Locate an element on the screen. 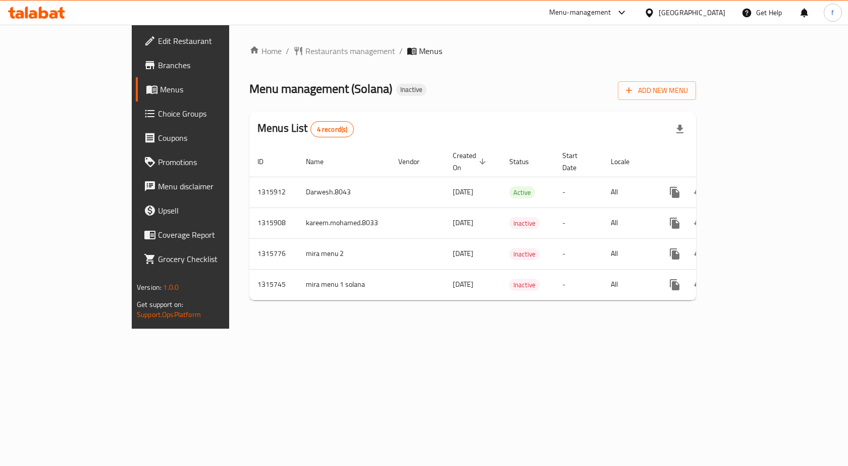  span: 4 record(s) is located at coordinates (332, 129).